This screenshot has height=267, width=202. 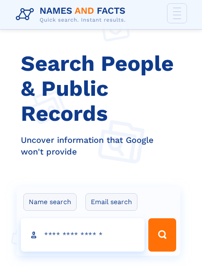 I want to click on h1: Search People & Public Records, so click(x=101, y=88).